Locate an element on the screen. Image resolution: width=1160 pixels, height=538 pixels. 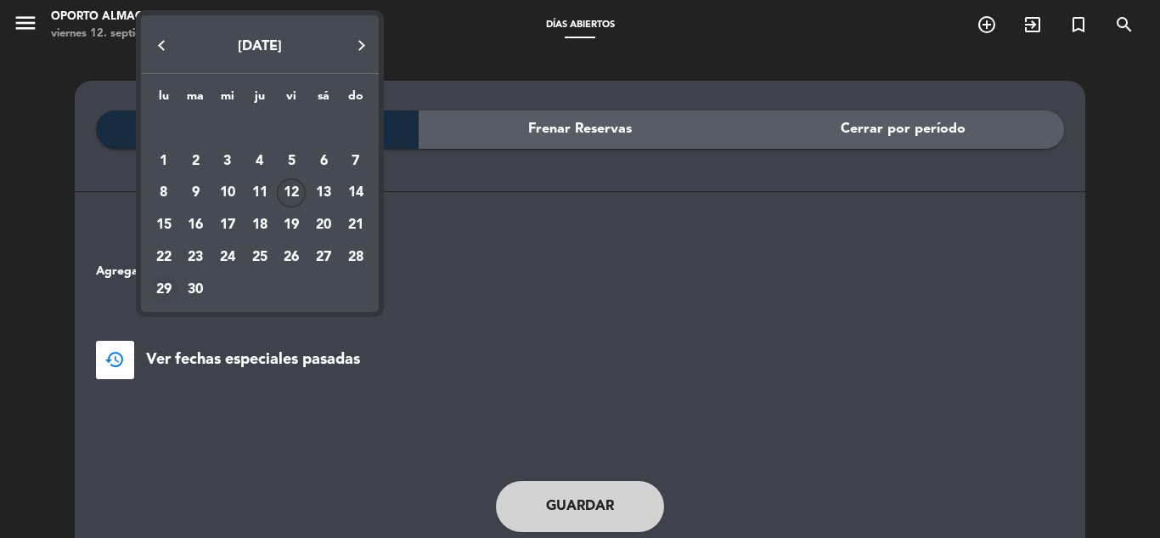
td: 15 de septiembre de 2025 is located at coordinates (164, 225).